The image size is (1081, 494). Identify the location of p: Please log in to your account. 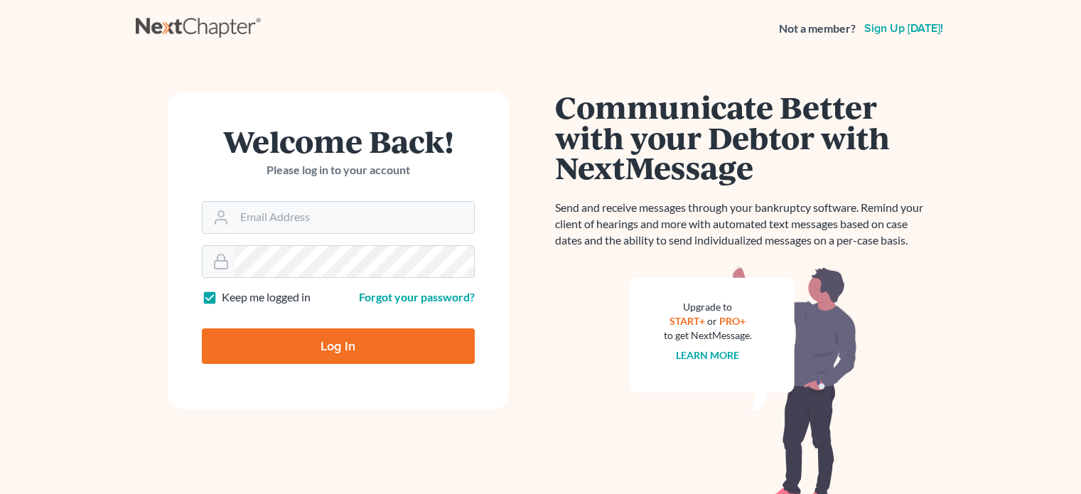
(338, 170).